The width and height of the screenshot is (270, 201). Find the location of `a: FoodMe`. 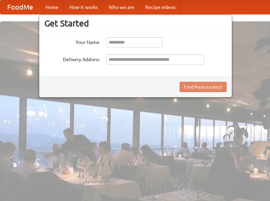

a: FoodMe is located at coordinates (20, 7).